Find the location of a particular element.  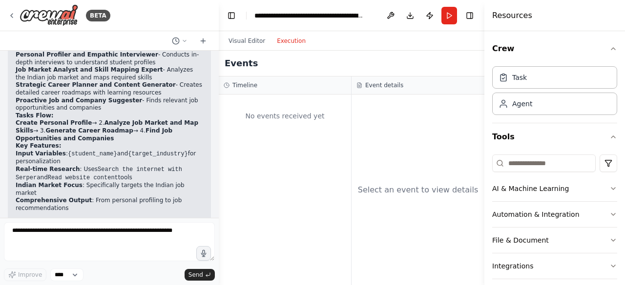

nav: breadcrumb is located at coordinates (309, 16).